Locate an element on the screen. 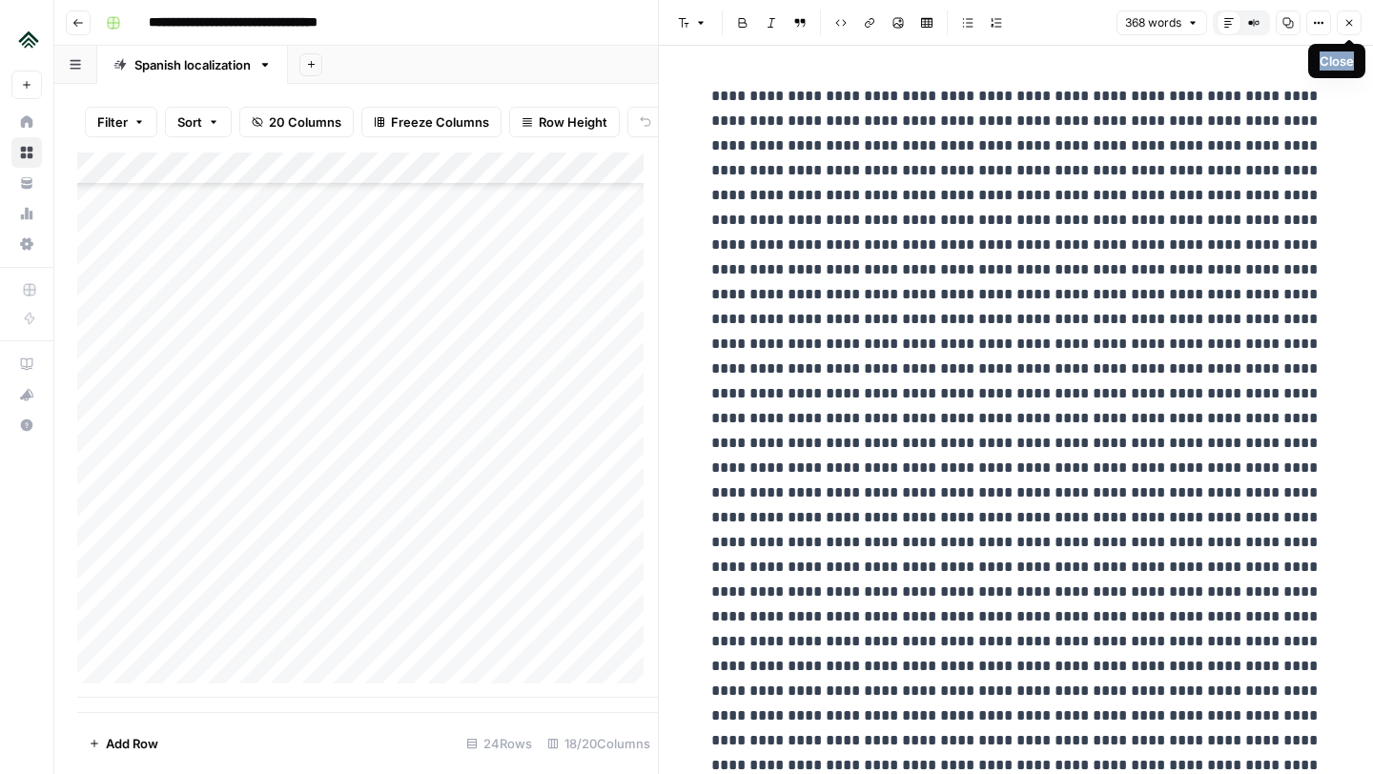 The width and height of the screenshot is (1373, 774). button: Row Height is located at coordinates (565, 122).